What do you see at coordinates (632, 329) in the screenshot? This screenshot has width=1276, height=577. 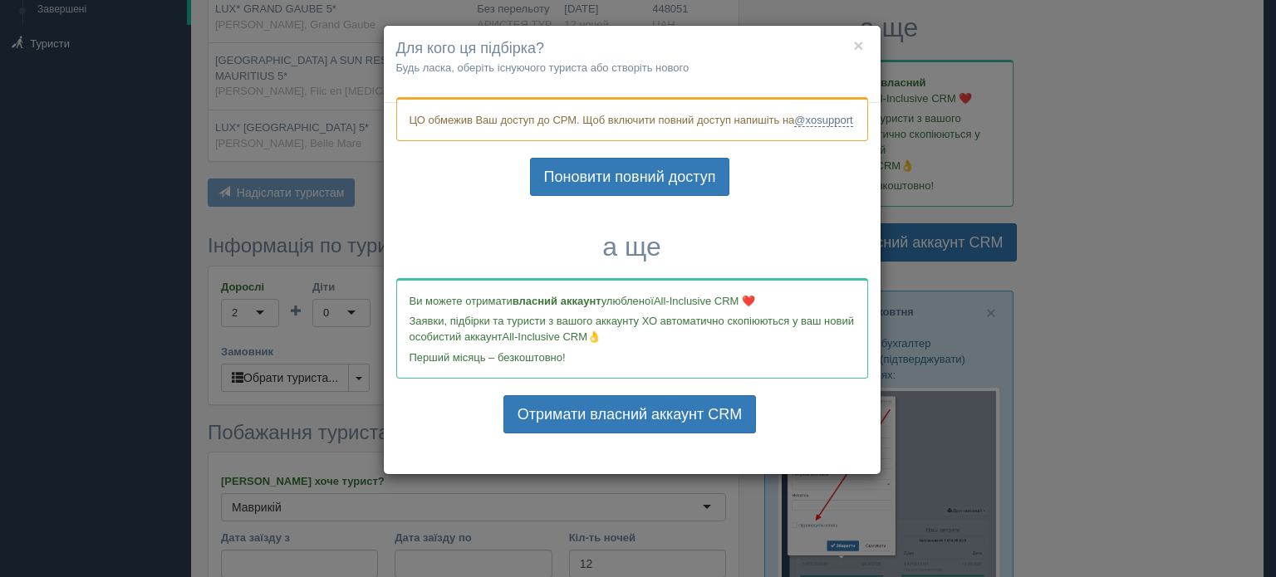 I see `p: Заявки, підбірки та туристи з вашого аккаунту ХО автоматично скопіюються у ваш новий особистий ак...` at bounding box center [632, 329].